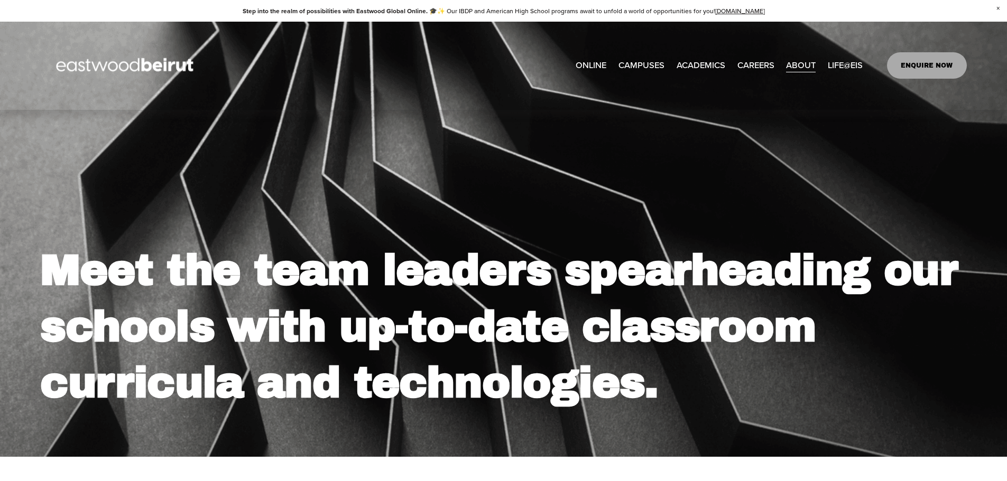 Image resolution: width=1007 pixels, height=481 pixels. What do you see at coordinates (126, 66) in the screenshot?
I see `img: EastwoodIS Global Site` at bounding box center [126, 66].